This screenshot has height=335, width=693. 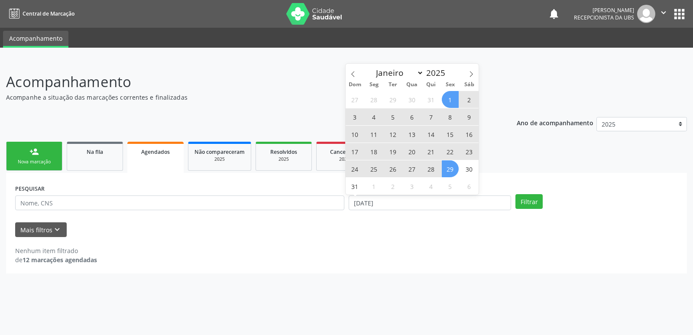 I want to click on span: Agosto 7, 2025, so click(x=431, y=116).